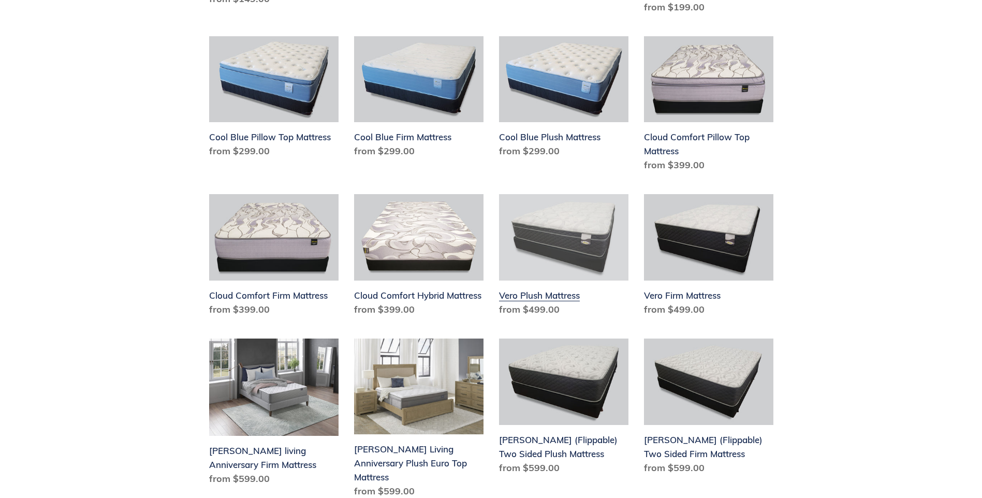 The image size is (982, 498). What do you see at coordinates (274, 99) in the screenshot?
I see `a: Cool Blue Pillow Top Mattress` at bounding box center [274, 99].